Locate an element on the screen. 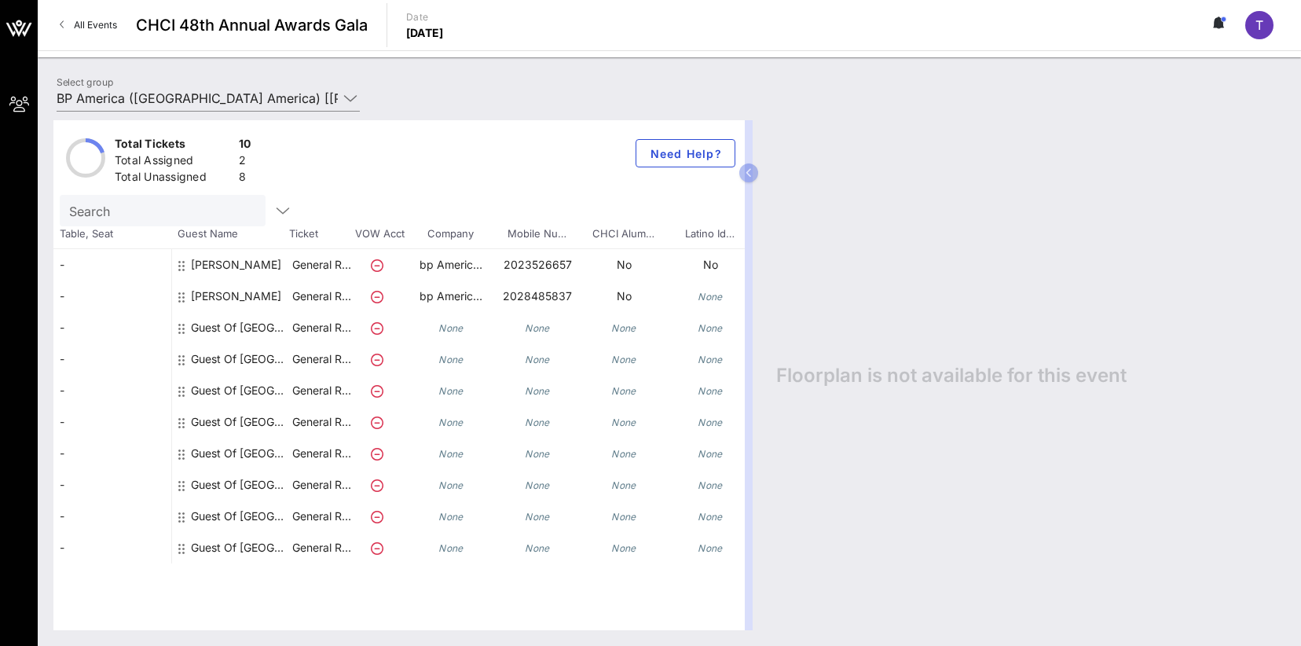  div: 2 is located at coordinates (245, 162).